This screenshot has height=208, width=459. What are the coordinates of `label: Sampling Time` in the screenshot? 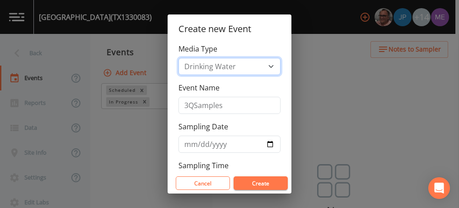 It's located at (203, 165).